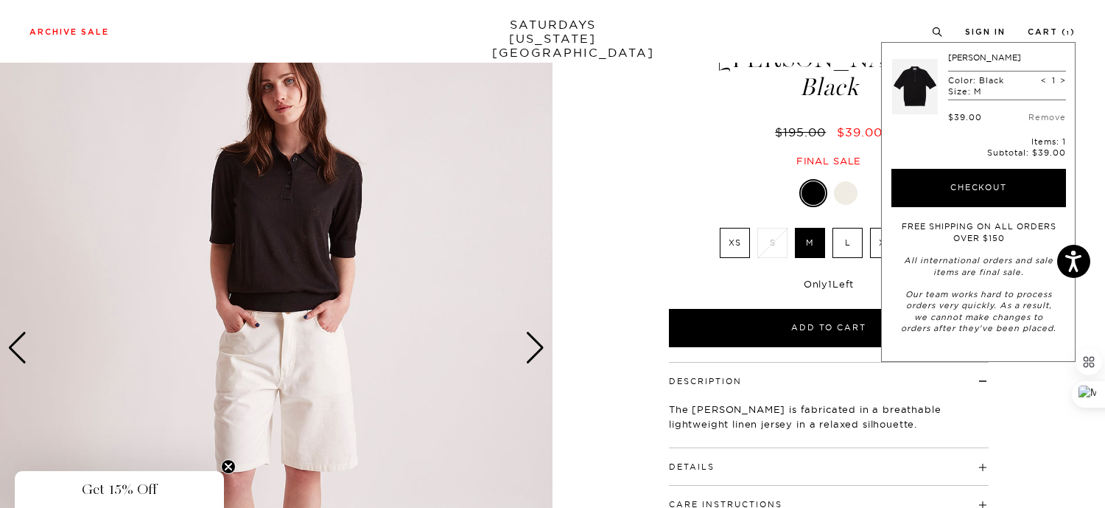 This screenshot has height=508, width=1105. Describe the element at coordinates (119, 489) in the screenshot. I see `span: Get 15% Off` at that location.